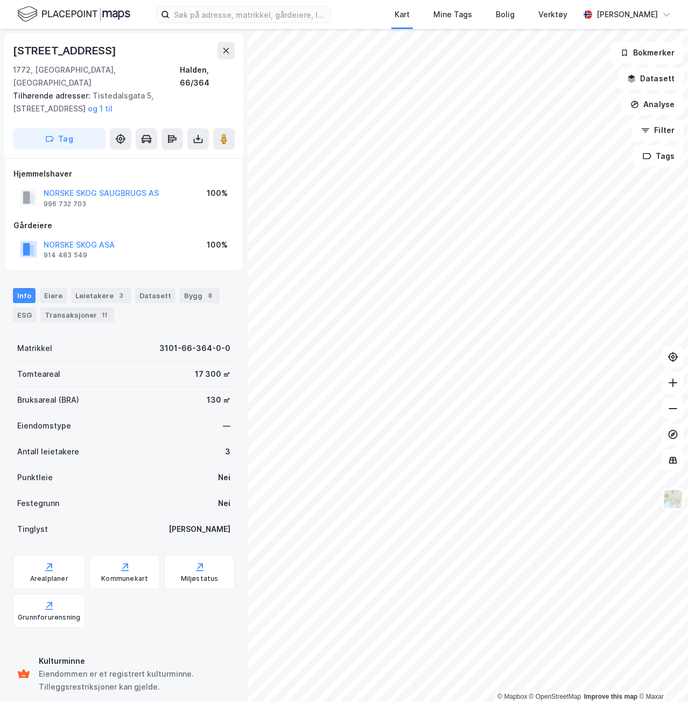 Image resolution: width=688 pixels, height=702 pixels. Describe the element at coordinates (39, 374) in the screenshot. I see `div: Tomteareal` at that location.